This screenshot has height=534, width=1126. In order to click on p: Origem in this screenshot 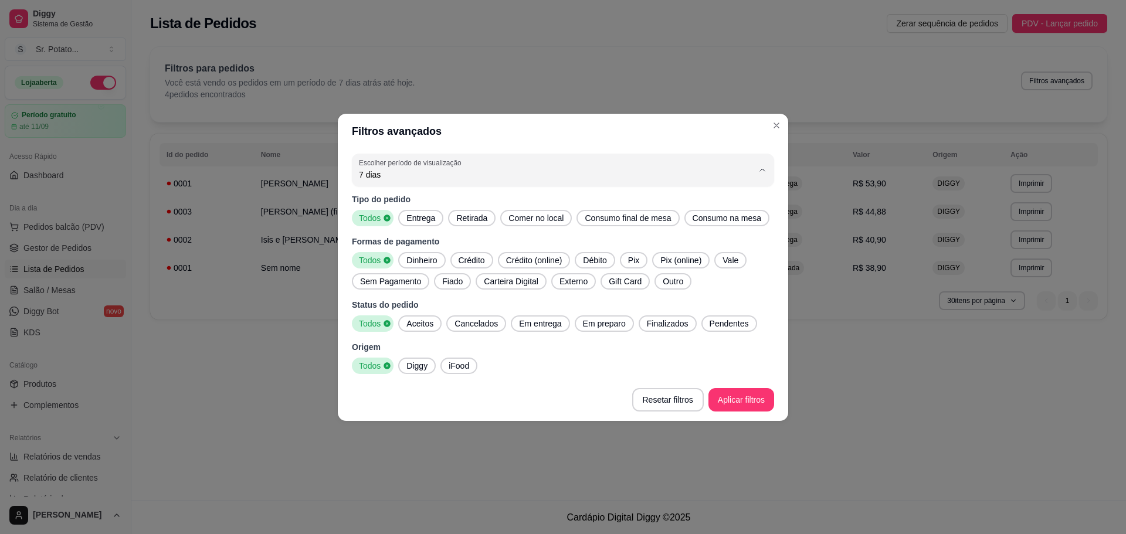, I will do `click(563, 347)`.